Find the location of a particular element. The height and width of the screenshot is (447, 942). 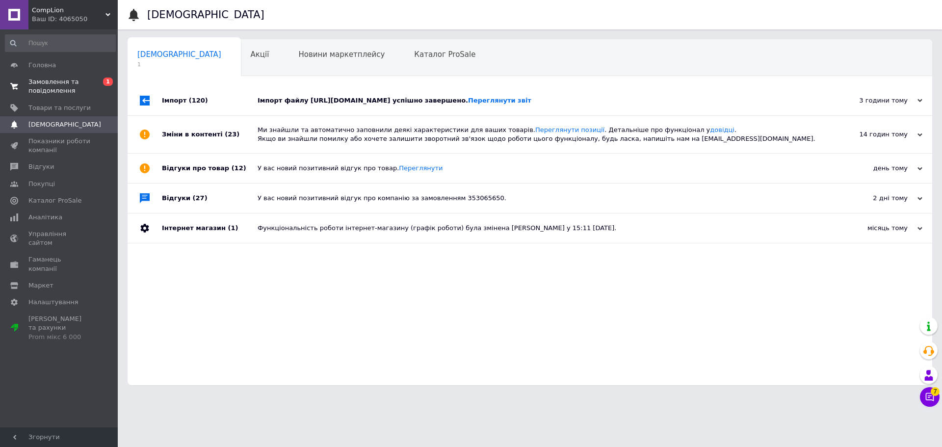

span: (27) is located at coordinates (200, 198).